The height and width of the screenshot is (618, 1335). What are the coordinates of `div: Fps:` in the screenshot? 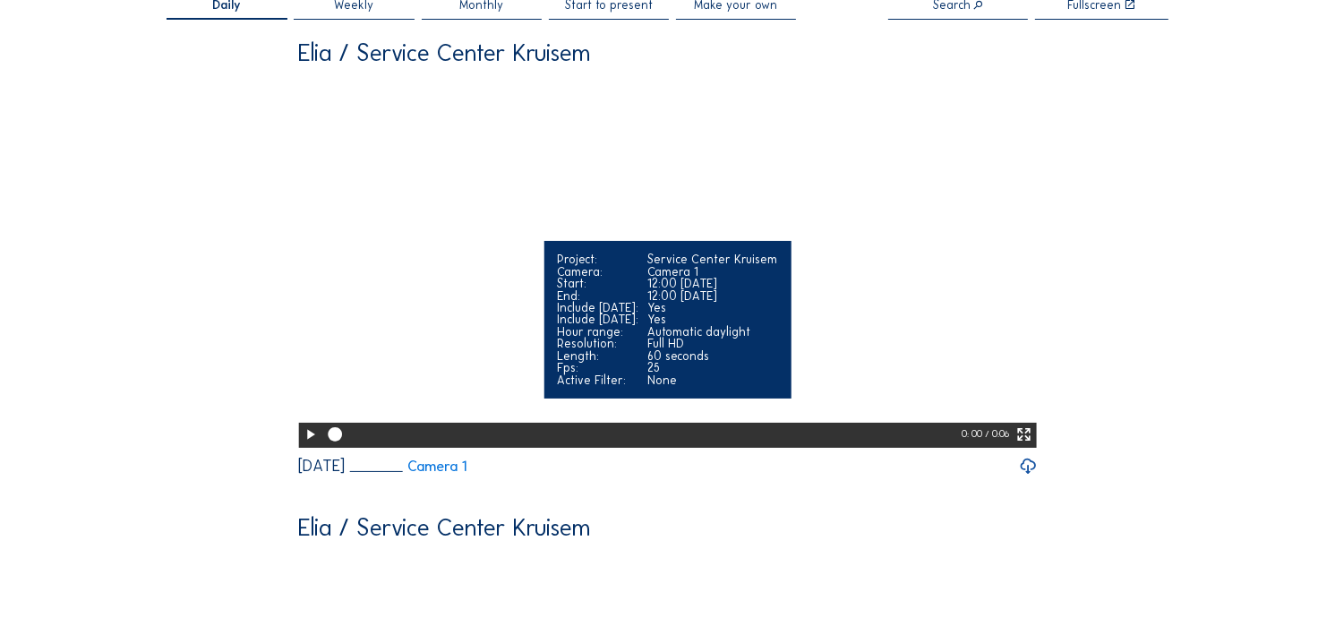 It's located at (597, 367).